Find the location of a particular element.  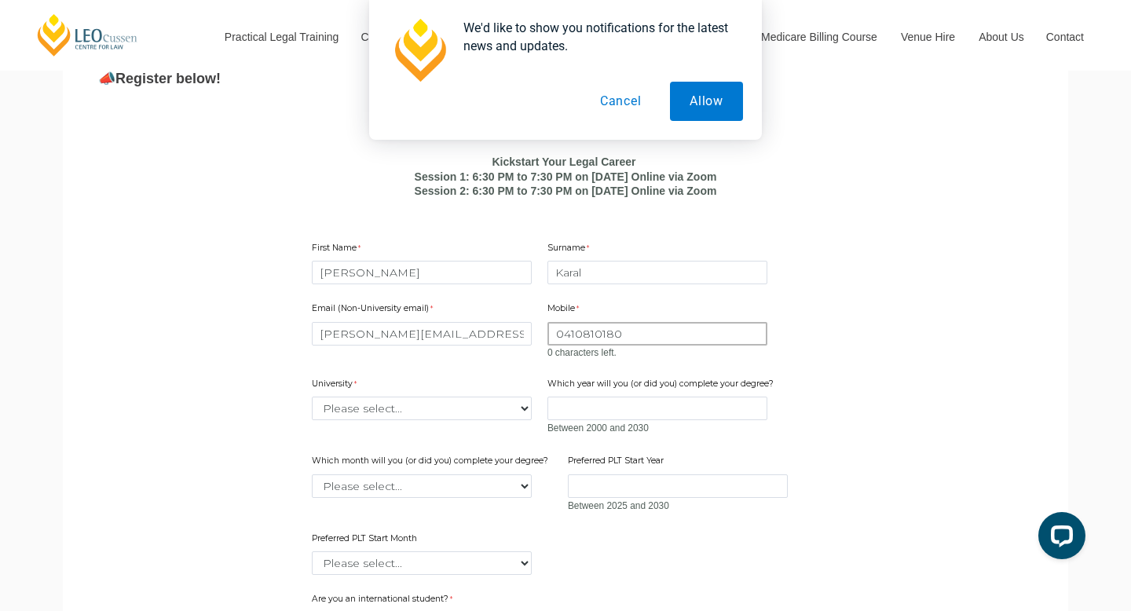

input: Preferred PLT Start Year is located at coordinates (678, 486).